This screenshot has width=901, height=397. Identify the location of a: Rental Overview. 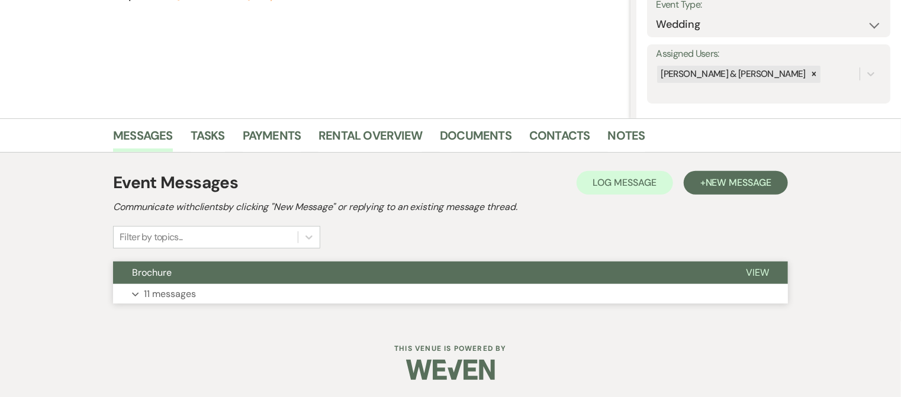
(370, 139).